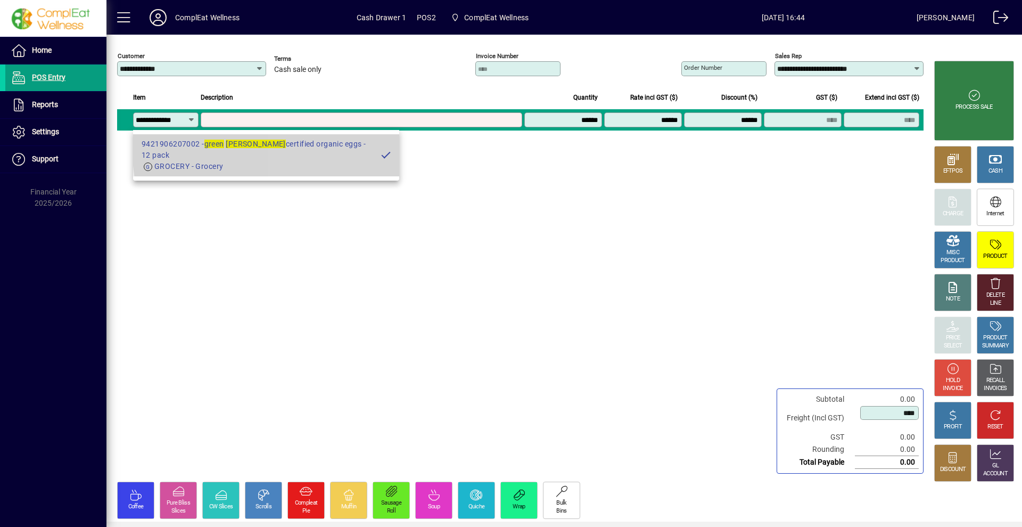  I want to click on span: GST ($), so click(827, 97).